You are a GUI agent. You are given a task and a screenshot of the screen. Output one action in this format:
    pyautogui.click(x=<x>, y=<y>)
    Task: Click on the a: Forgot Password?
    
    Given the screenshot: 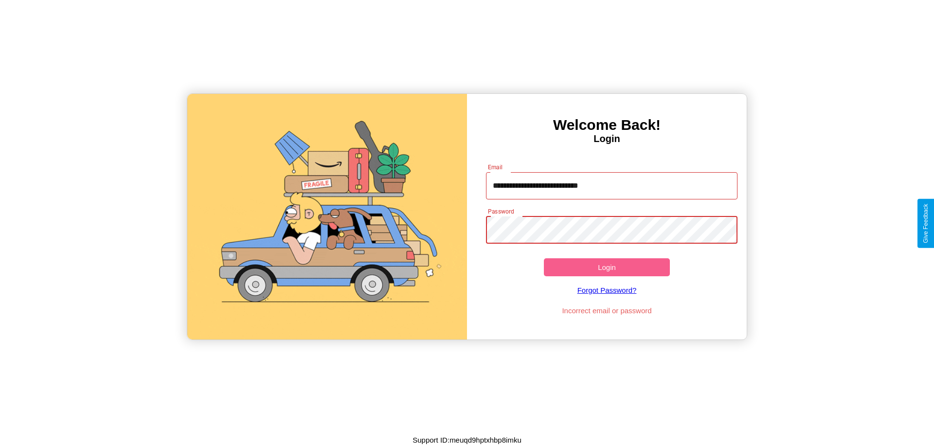 What is the action you would take?
    pyautogui.click(x=607, y=290)
    